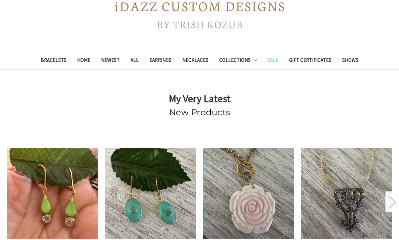  Describe the element at coordinates (350, 61) in the screenshot. I see `a: Shows` at that location.